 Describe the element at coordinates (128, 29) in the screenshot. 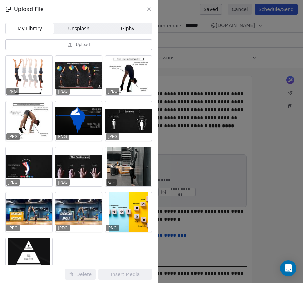

I see `span: Giphy` at that location.